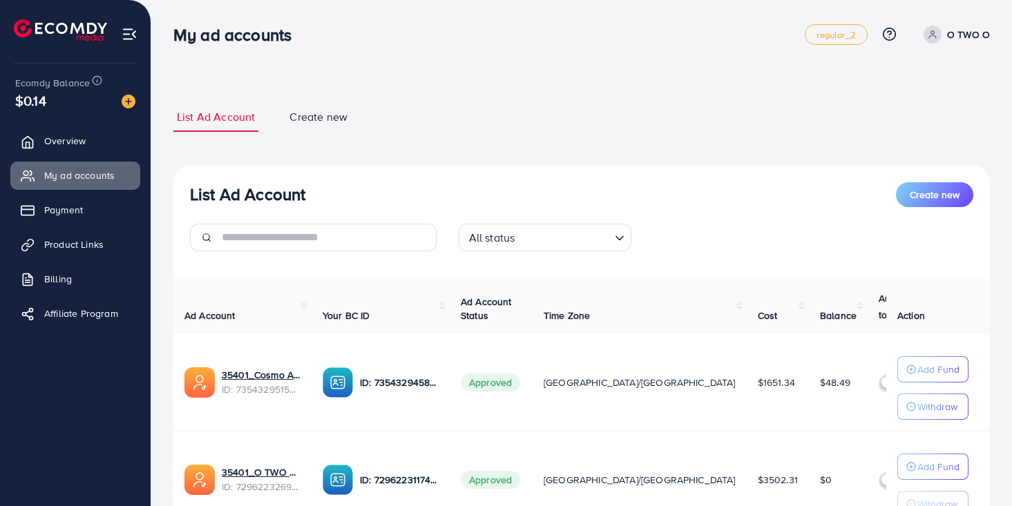  I want to click on a: Billing, so click(75, 279).